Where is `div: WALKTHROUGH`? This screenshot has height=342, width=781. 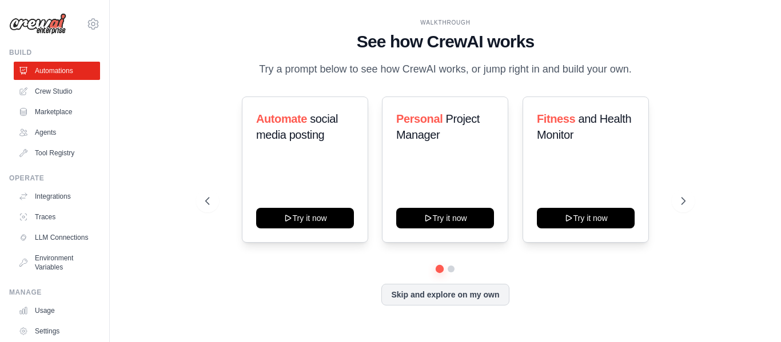
div: WALKTHROUGH is located at coordinates (445, 22).